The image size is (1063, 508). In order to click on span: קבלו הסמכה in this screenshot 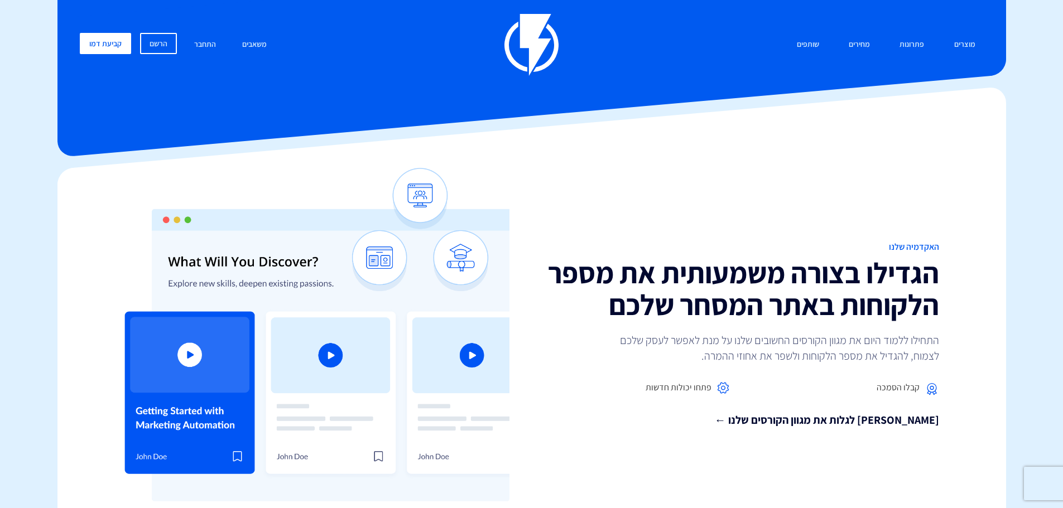, I will do `click(898, 388)`.